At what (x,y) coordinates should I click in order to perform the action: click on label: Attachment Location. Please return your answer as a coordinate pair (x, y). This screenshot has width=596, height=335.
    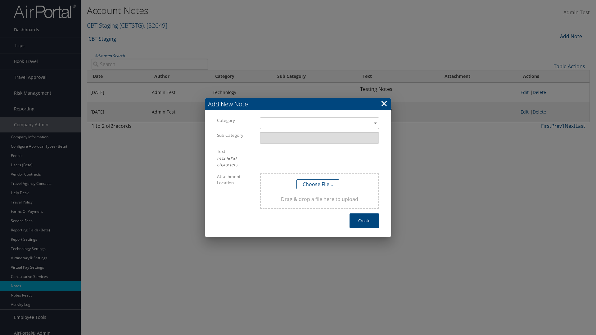
    Looking at the image, I should click on (234, 180).